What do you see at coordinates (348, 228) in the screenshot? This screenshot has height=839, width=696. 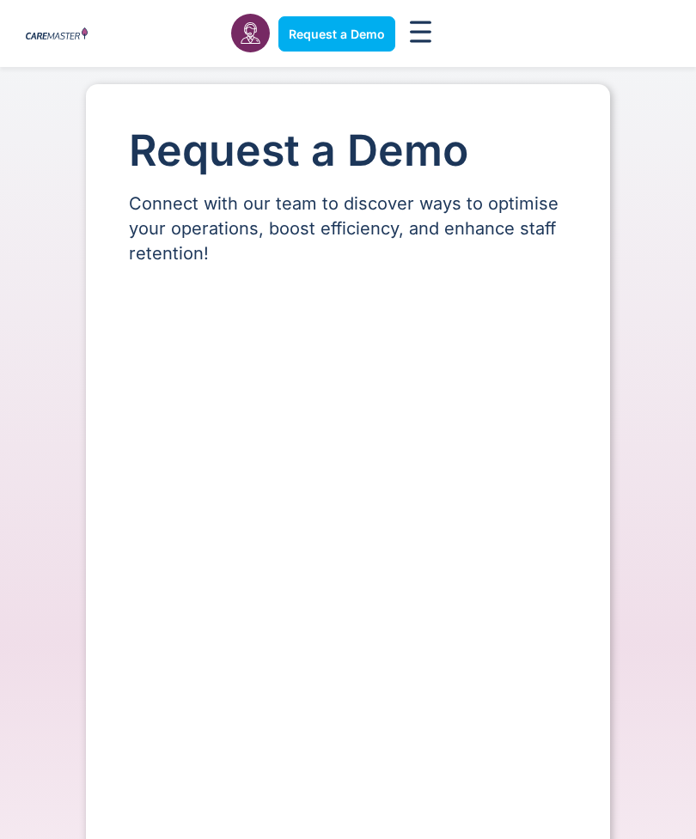 I see `p: Connect with our team to discover ways to optimise your operations, boost efficiency, and enhance...` at bounding box center [348, 228].